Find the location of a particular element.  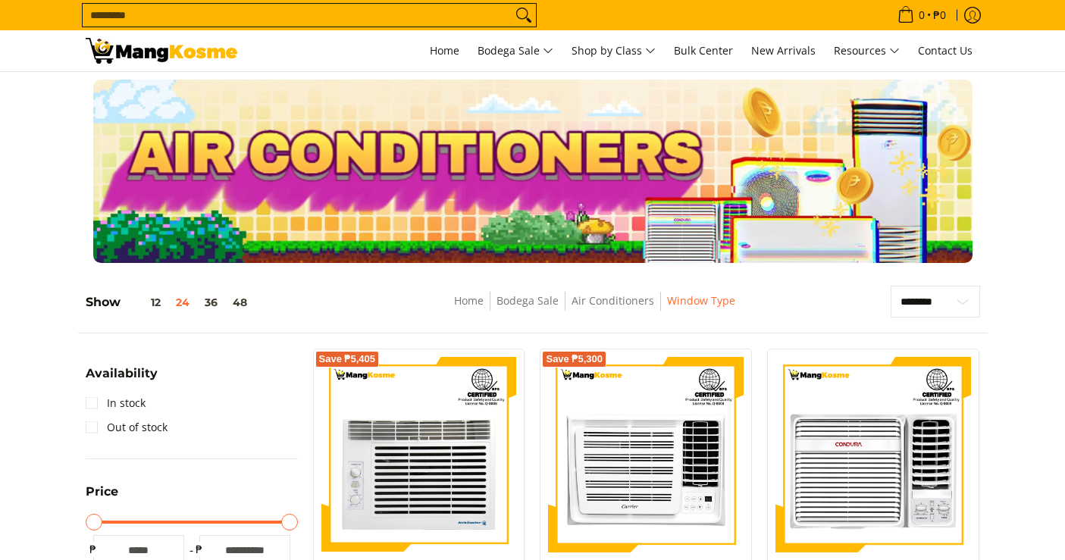

span: Window Type is located at coordinates (701, 301).